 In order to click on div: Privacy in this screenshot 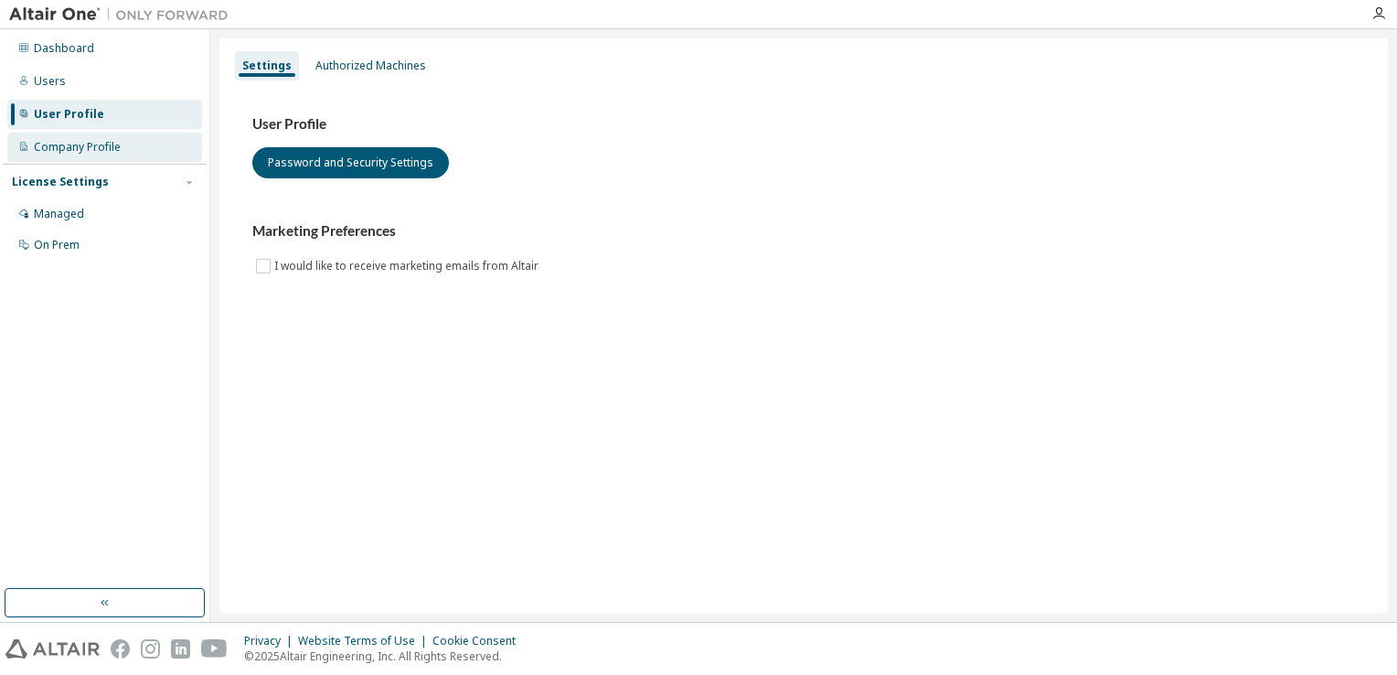, I will do `click(271, 641)`.